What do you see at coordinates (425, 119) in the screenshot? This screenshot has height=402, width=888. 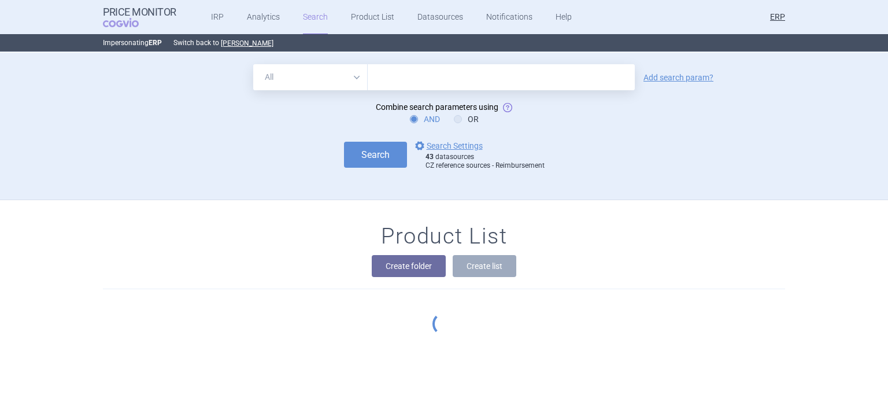 I see `label: AND` at bounding box center [425, 119].